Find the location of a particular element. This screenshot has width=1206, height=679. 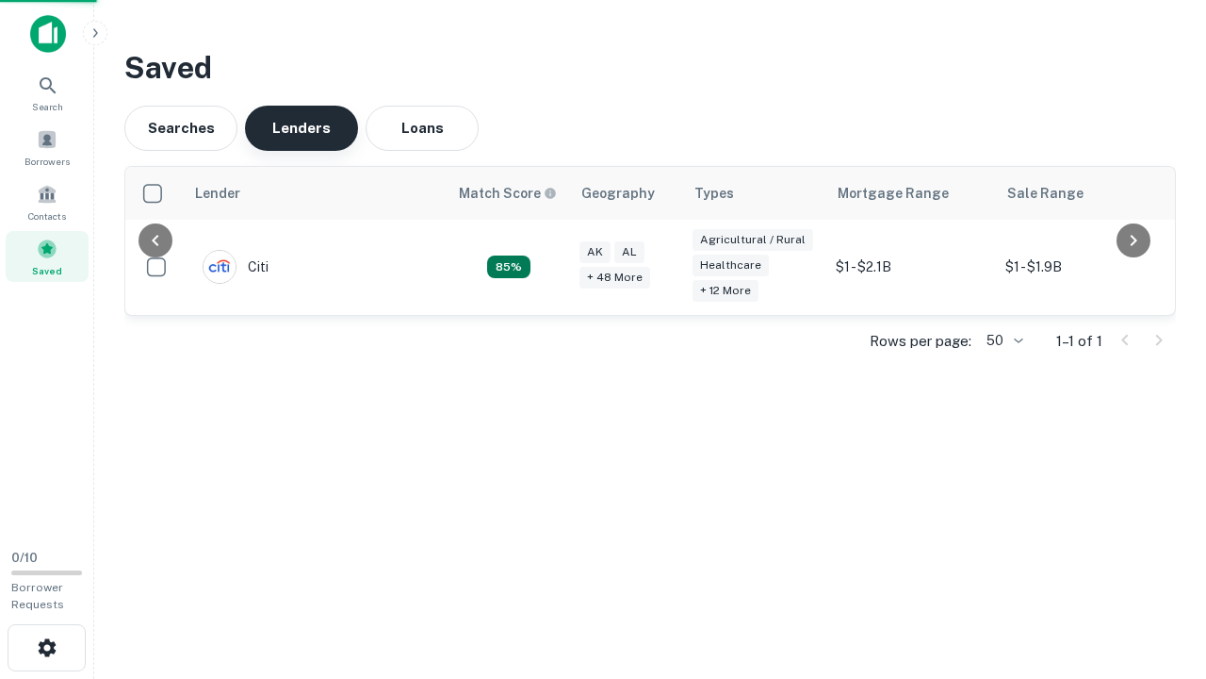

div: Saved is located at coordinates (47, 256).